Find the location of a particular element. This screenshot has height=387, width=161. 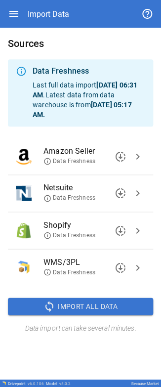

div: Import Data is located at coordinates (48, 14).